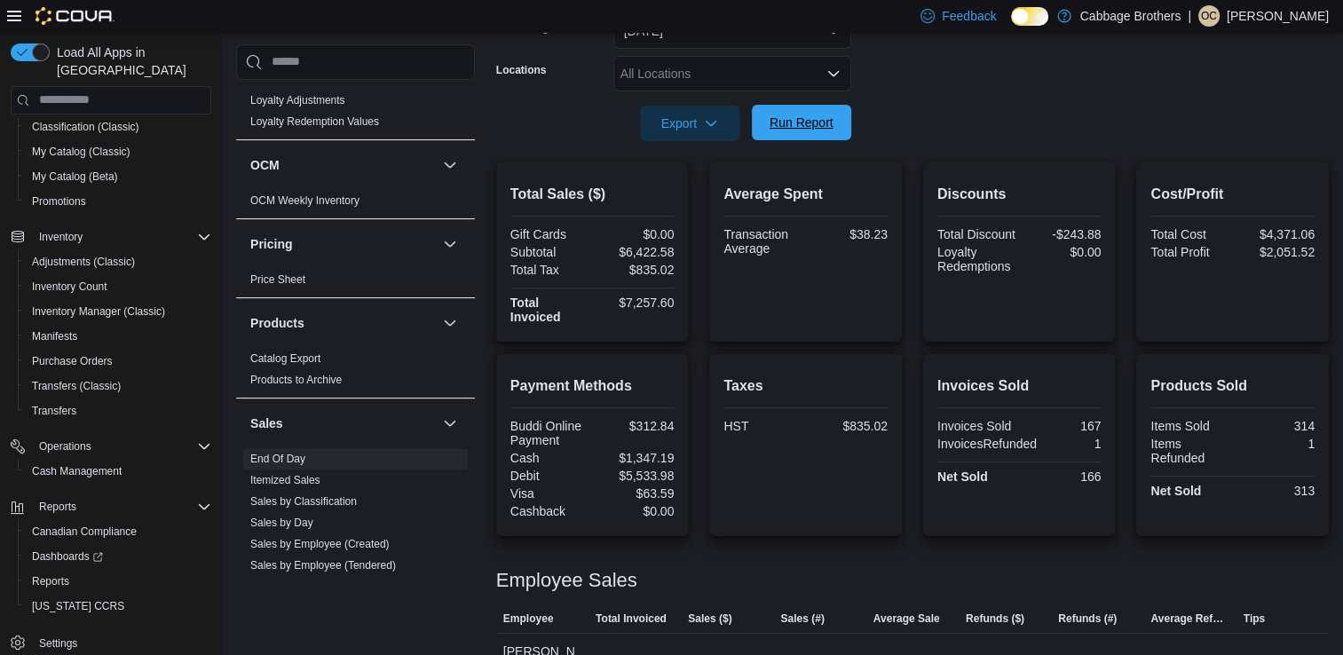  Describe the element at coordinates (118, 287) in the screenshot. I see `button: Inventory Count` at that location.